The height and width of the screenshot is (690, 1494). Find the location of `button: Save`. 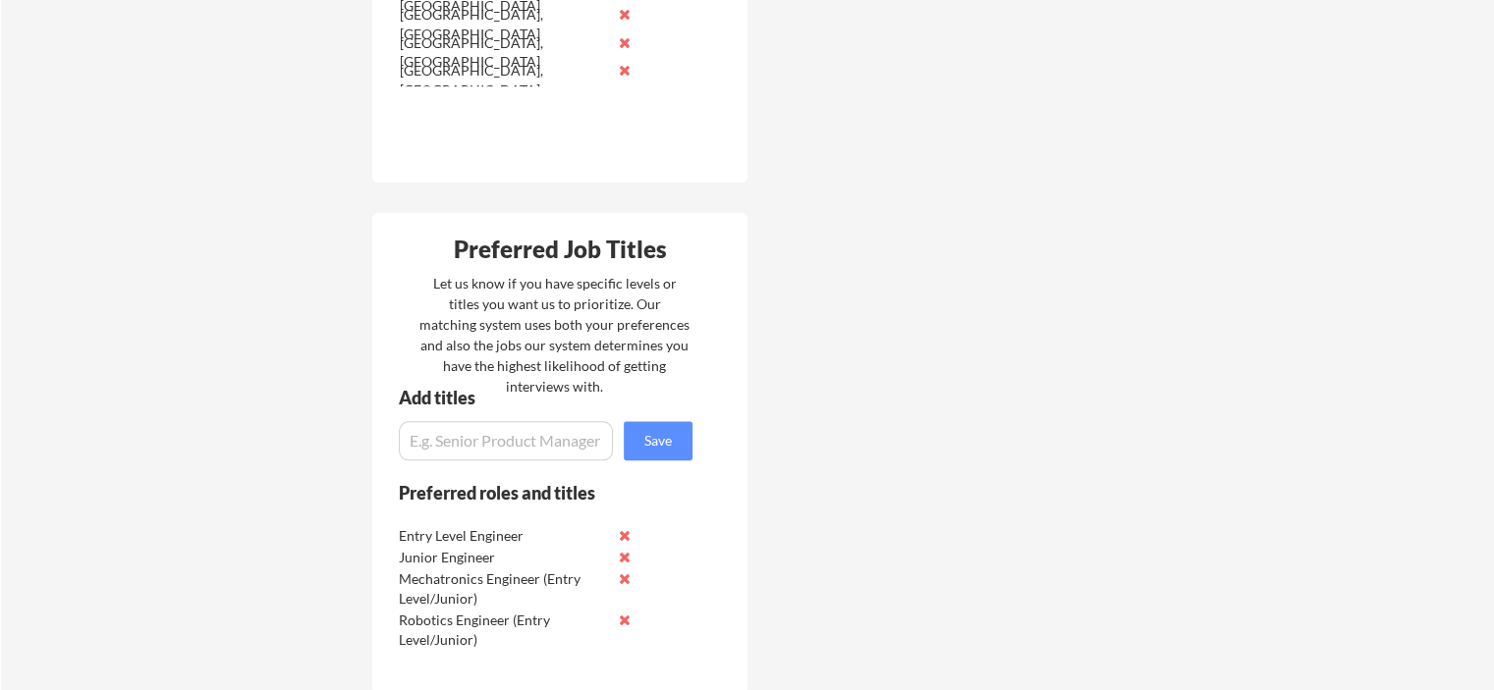

button: Save is located at coordinates (658, 441).